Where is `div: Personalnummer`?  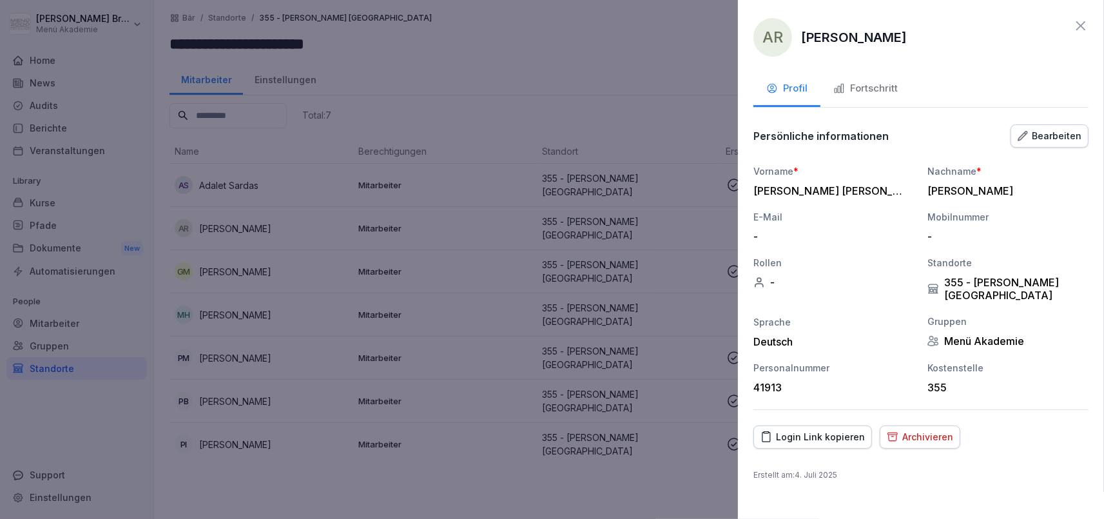
div: Personalnummer is located at coordinates (834, 367).